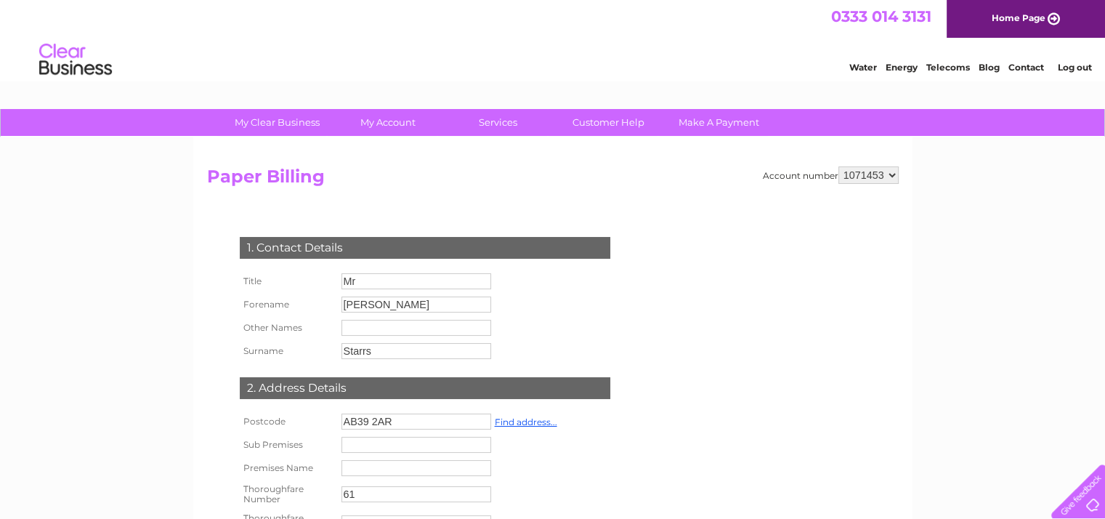 The height and width of the screenshot is (519, 1105). I want to click on th: Other Names, so click(287, 328).